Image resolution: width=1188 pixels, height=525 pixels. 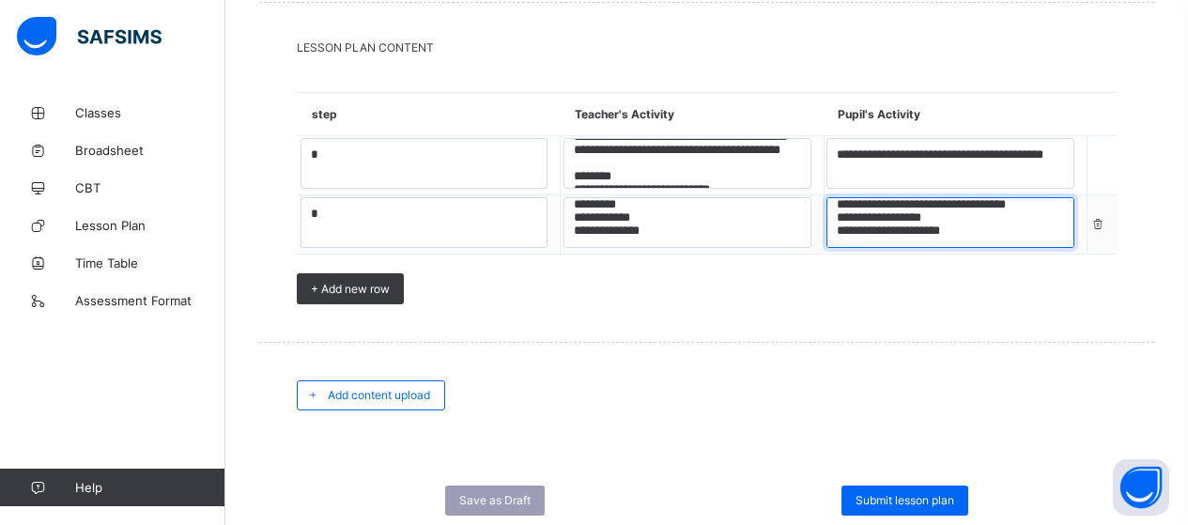 I want to click on button: Open asap, so click(x=1141, y=488).